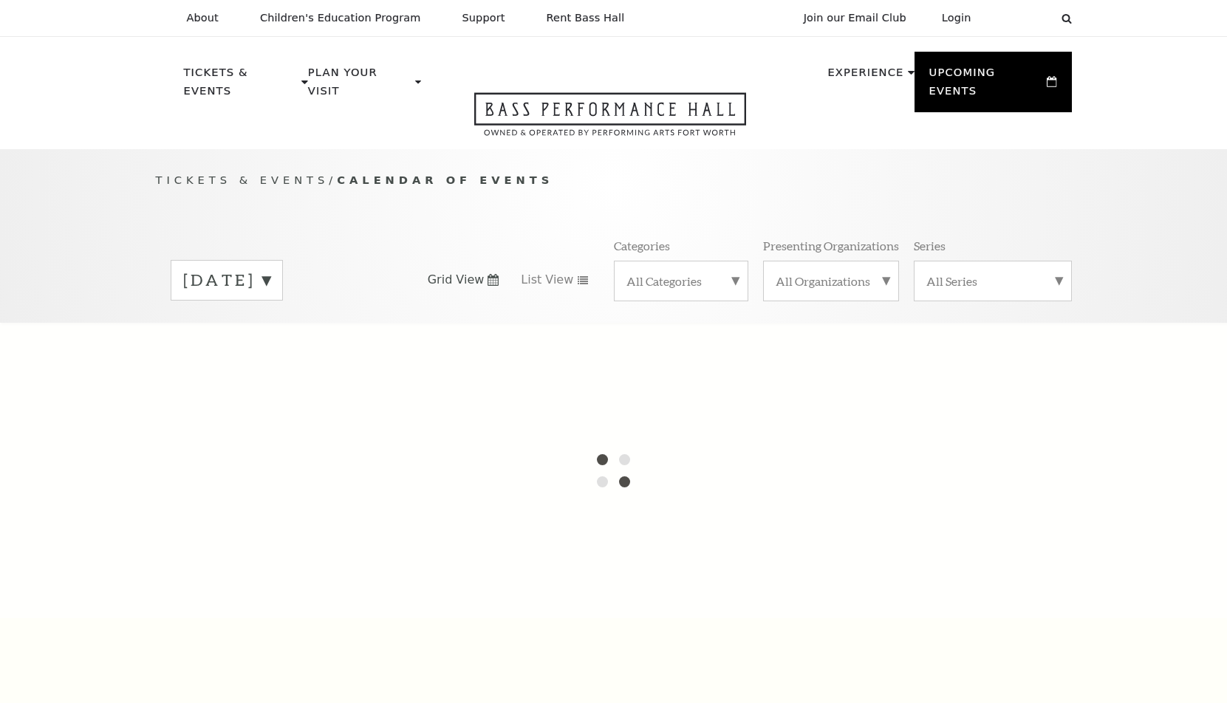 The width and height of the screenshot is (1227, 703). What do you see at coordinates (642, 245) in the screenshot?
I see `p: Categories` at bounding box center [642, 245].